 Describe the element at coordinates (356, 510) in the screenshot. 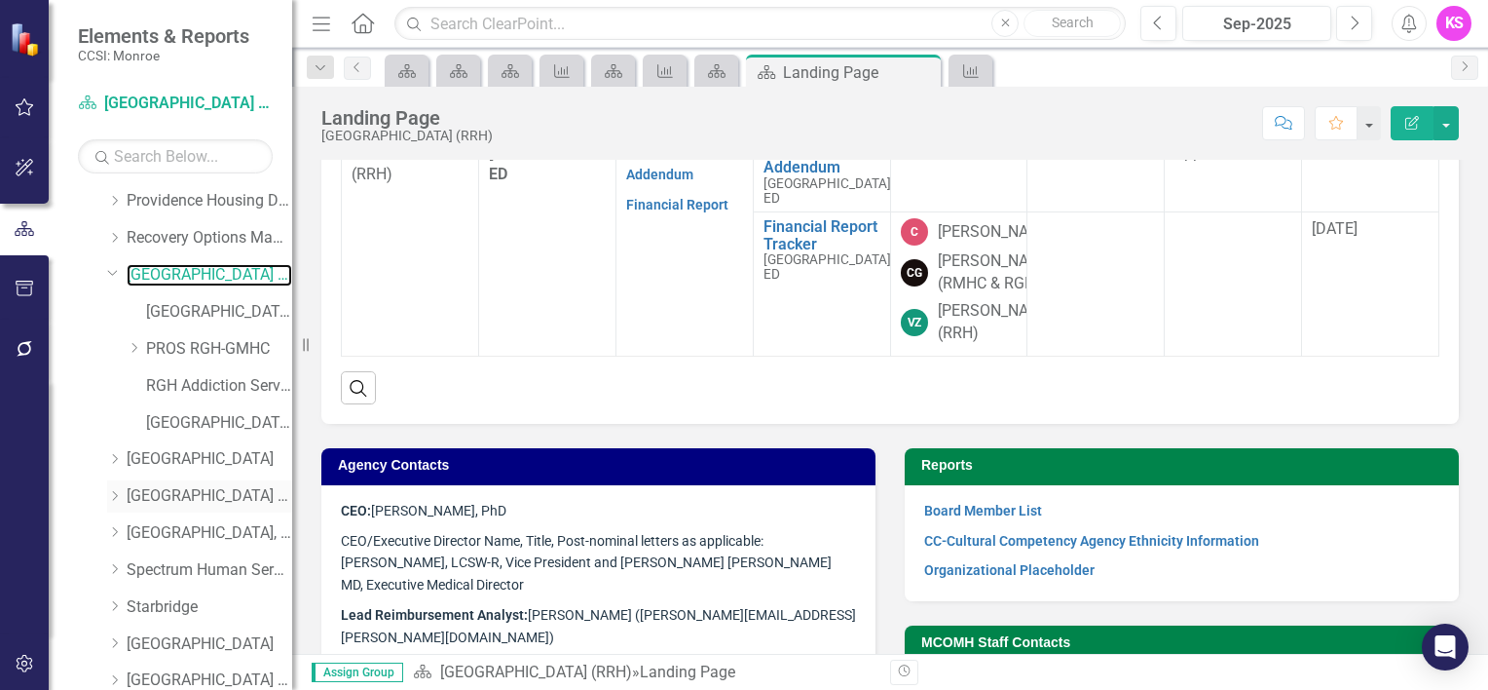

I see `strong: CEO:` at that location.